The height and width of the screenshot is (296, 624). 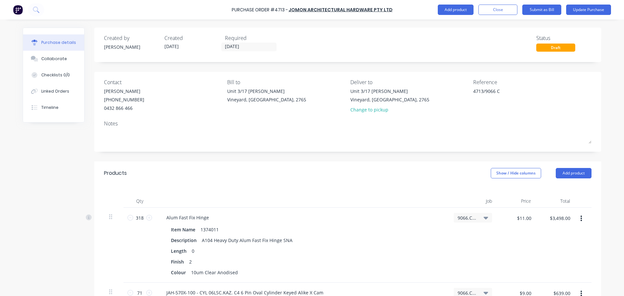 I want to click on div: Length, so click(x=179, y=251).